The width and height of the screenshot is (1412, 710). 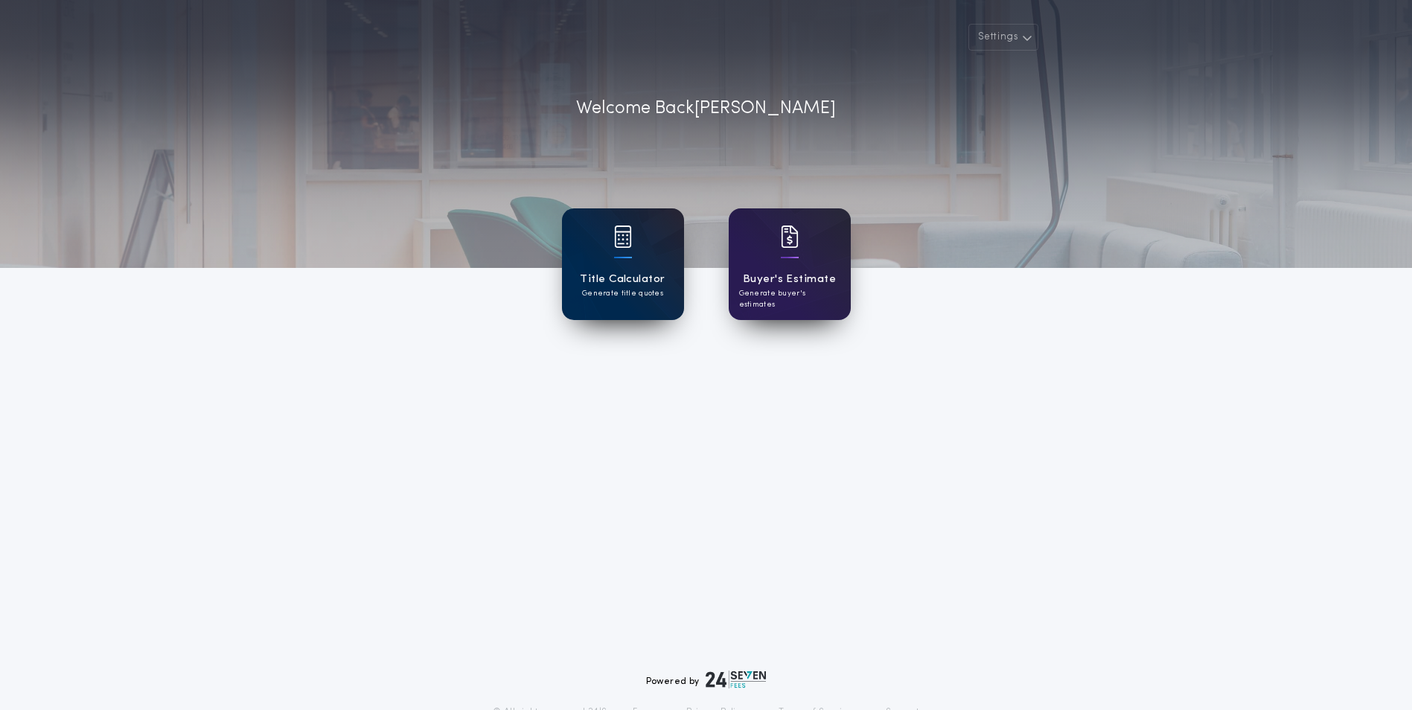 What do you see at coordinates (623, 264) in the screenshot?
I see `a: card iconTitle CalculatorGenerate title quotes` at bounding box center [623, 264].